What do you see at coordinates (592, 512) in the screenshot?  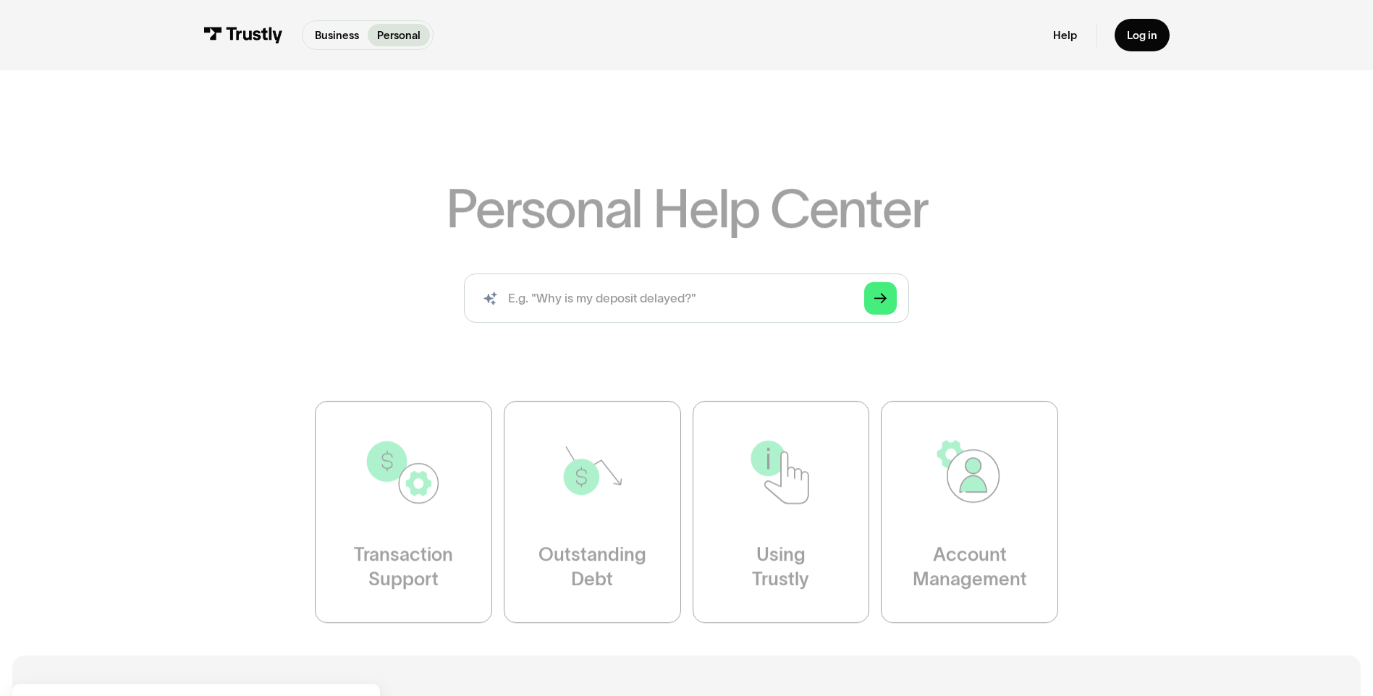 I see `a: OutstandingDebt` at bounding box center [592, 512].